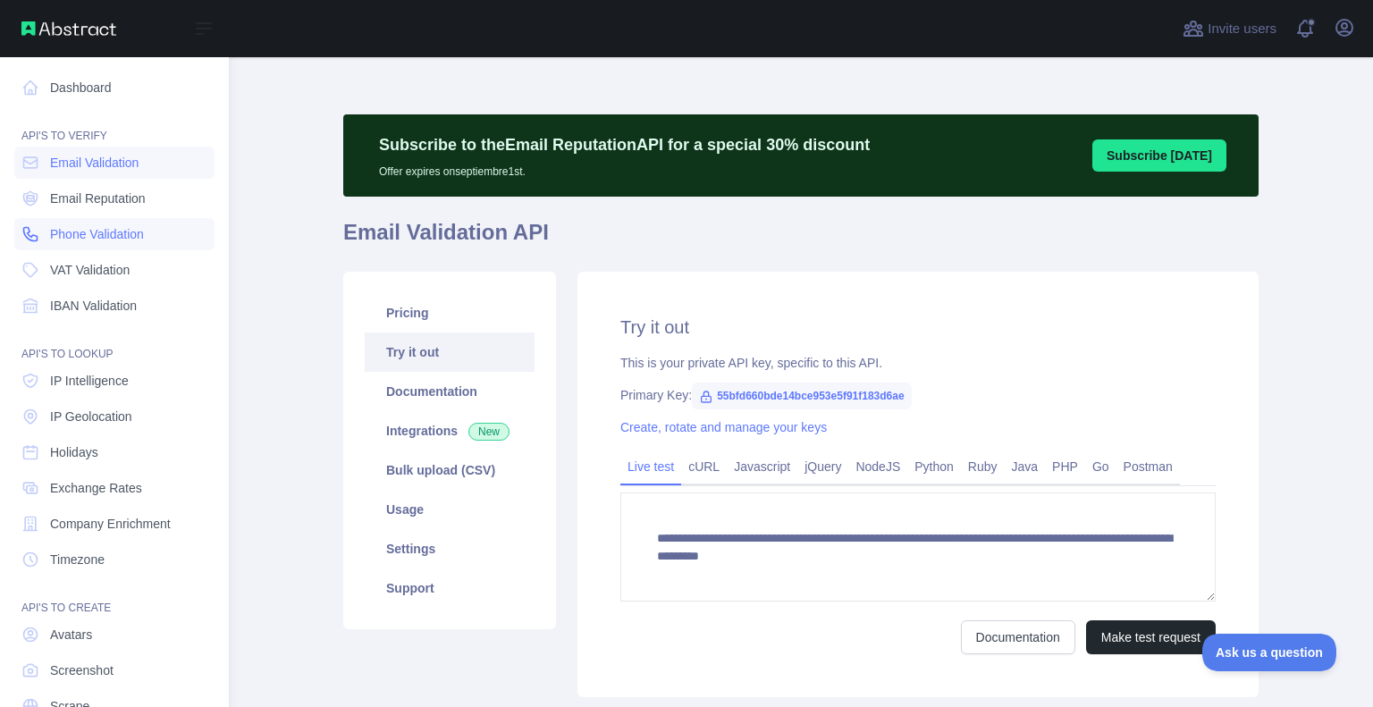  I want to click on span: IP Geolocation, so click(91, 417).